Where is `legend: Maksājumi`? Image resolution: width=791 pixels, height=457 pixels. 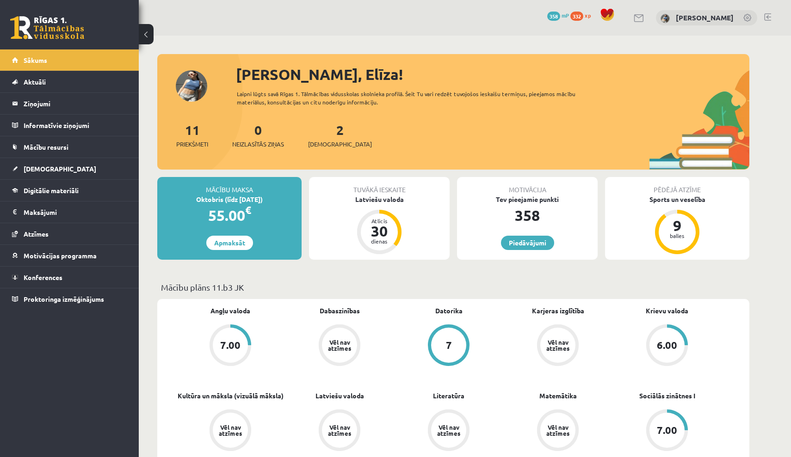
legend: Maksājumi is located at coordinates (75, 212).